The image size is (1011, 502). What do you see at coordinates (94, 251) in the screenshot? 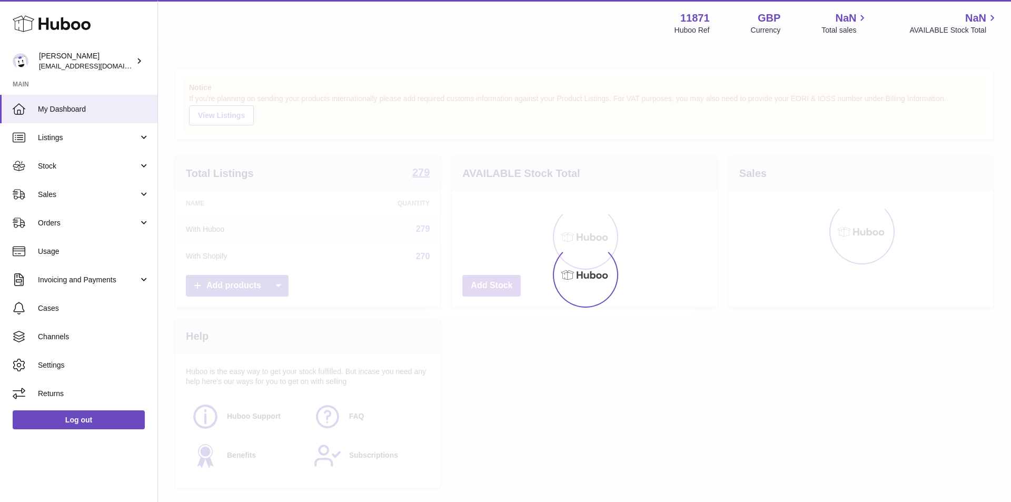
I see `span: Usage` at bounding box center [94, 251].